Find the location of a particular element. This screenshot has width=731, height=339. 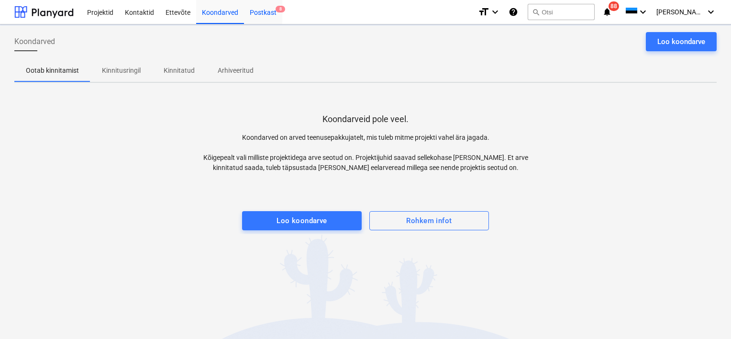

p: Kinnitatud is located at coordinates (179, 70).